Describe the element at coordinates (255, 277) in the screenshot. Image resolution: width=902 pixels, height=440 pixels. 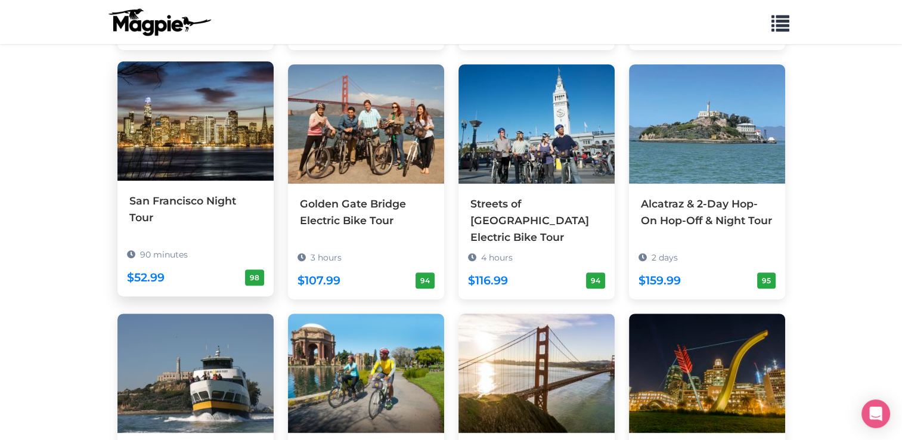
I see `div: 98` at that location.